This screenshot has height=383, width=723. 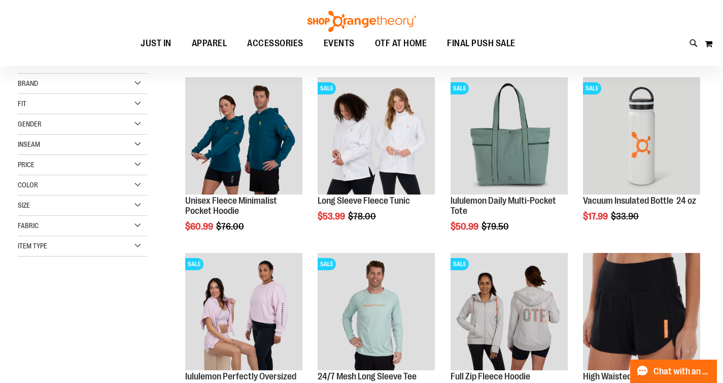 I want to click on span: ACCESSORIES, so click(x=275, y=43).